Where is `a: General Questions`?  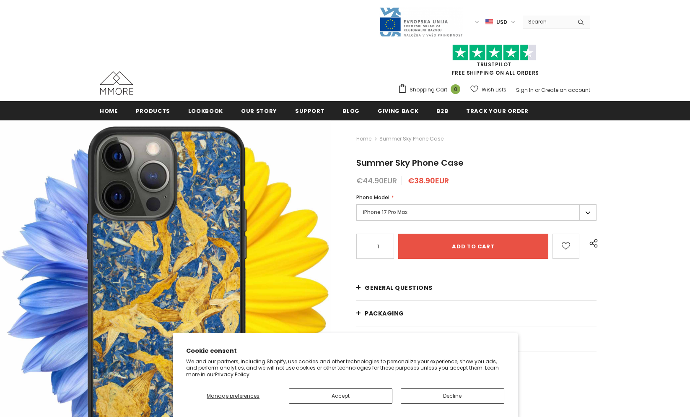
a: General Questions is located at coordinates (476, 288).